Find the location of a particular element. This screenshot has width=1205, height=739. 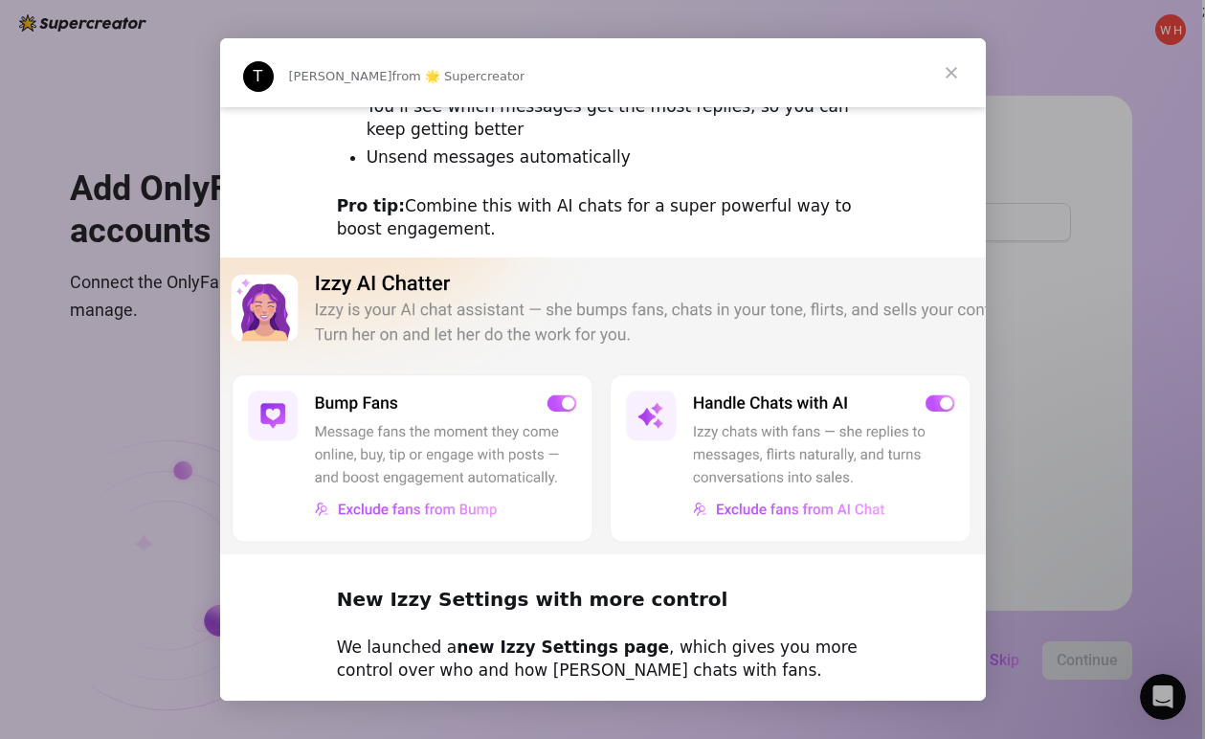

span: from 🌟 Supercreator is located at coordinates (458, 76).